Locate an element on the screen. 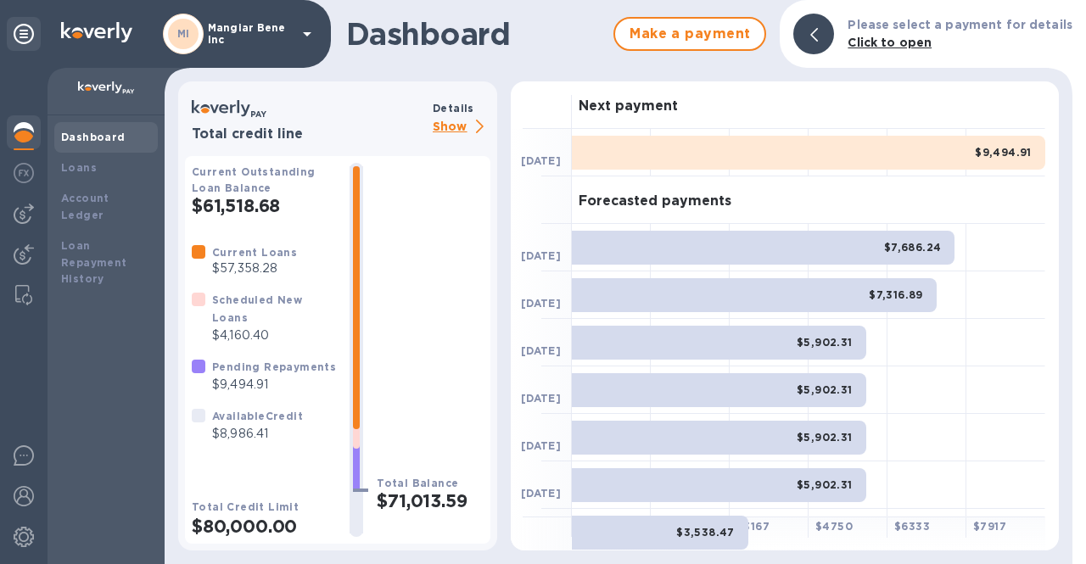 This screenshot has height=564, width=1086. img: Foreign exchange is located at coordinates (24, 173).